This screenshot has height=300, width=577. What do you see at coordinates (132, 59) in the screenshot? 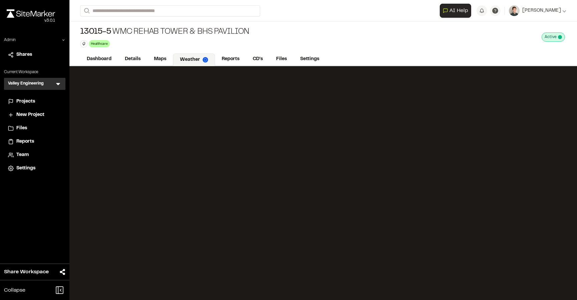
I see `a: Details` at bounding box center [132, 59].